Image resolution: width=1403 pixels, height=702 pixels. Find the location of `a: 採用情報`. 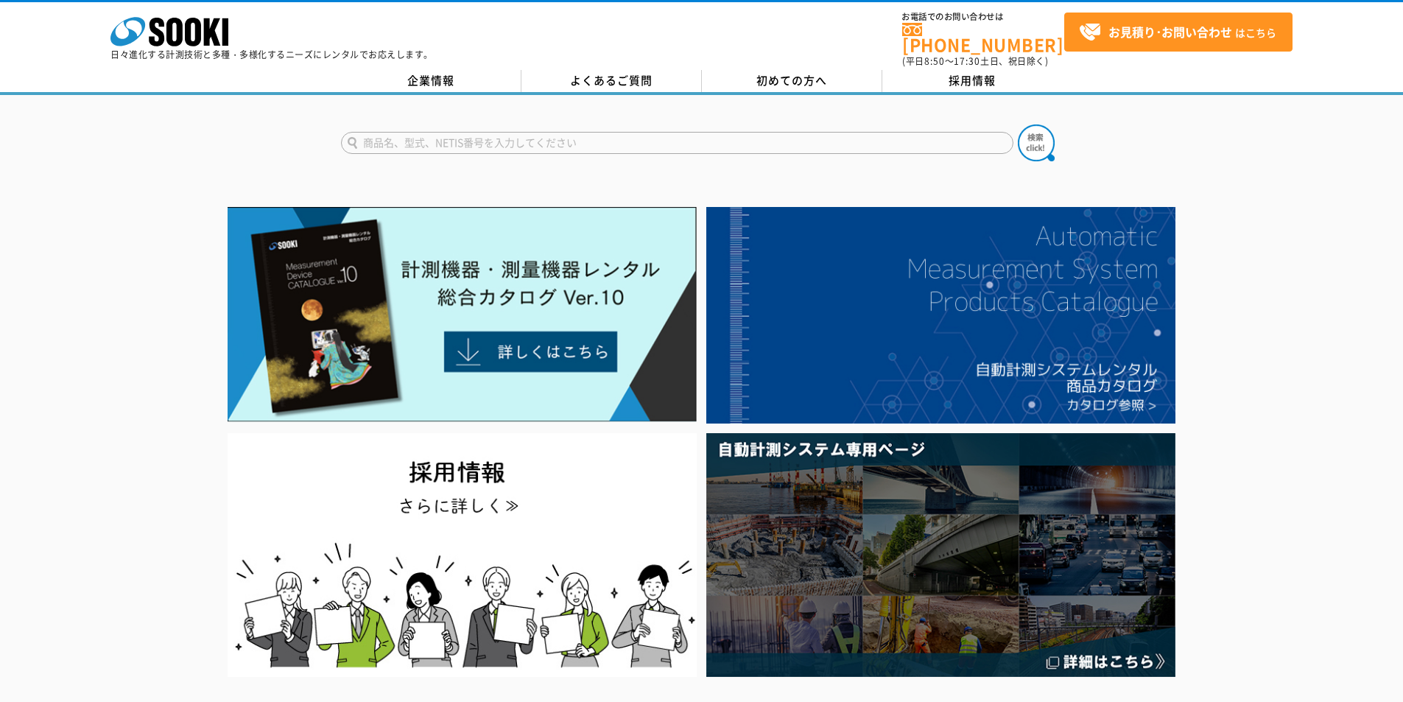

a: 採用情報 is located at coordinates (972, 81).